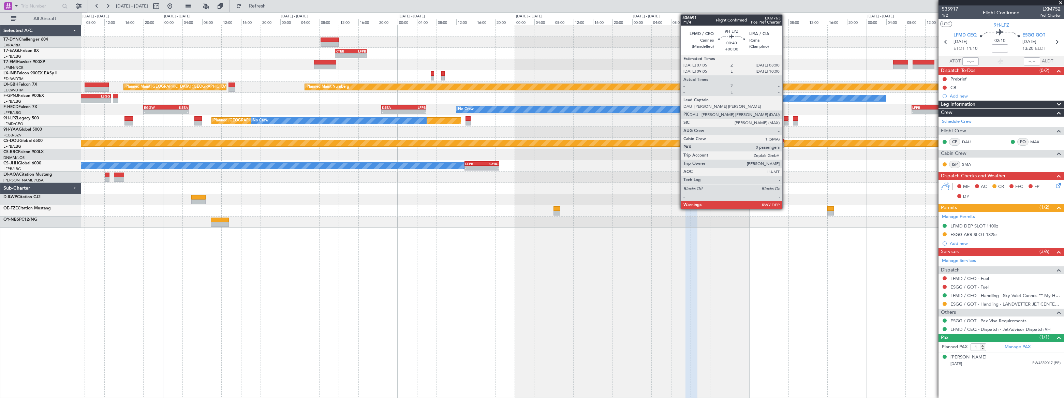 This screenshot has width=1064, height=398. Describe the element at coordinates (1005, 304) in the screenshot. I see `a: ESGG / GOT - Handling - LANDVETTER JET CENTER ESGG/GOT` at that location.